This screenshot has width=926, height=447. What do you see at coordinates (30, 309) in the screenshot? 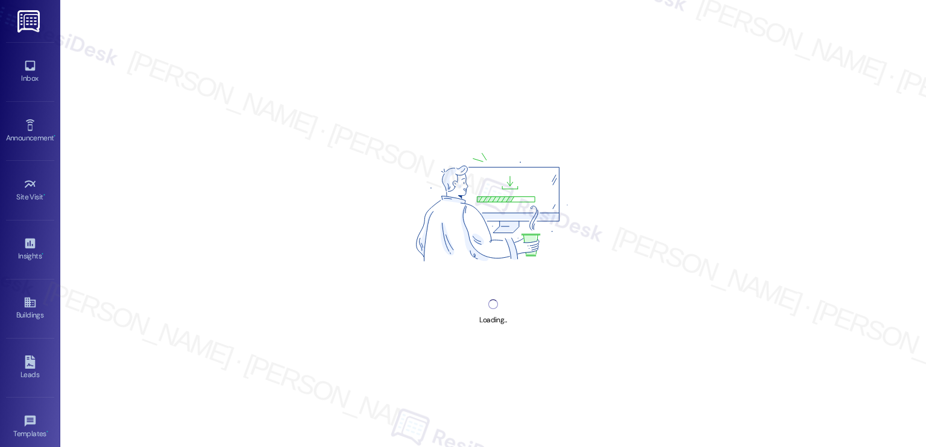
I see `a: Buildings` at bounding box center [30, 309].